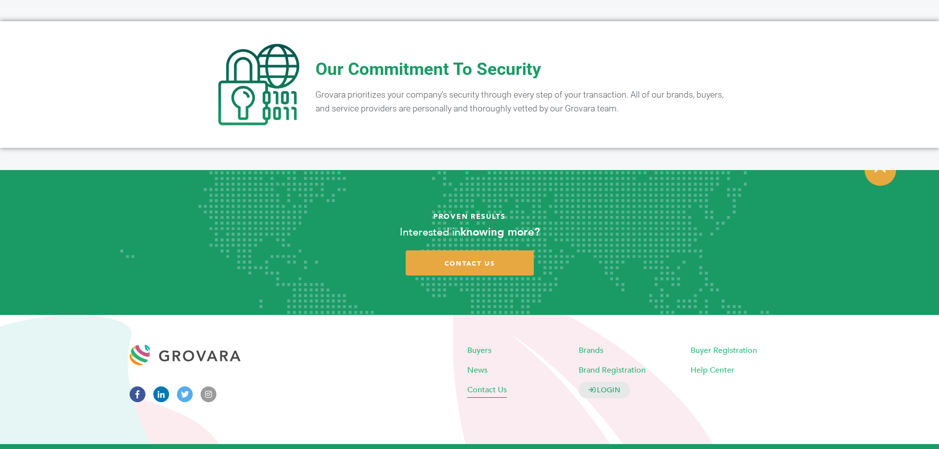  I want to click on span: Brands, so click(591, 350).